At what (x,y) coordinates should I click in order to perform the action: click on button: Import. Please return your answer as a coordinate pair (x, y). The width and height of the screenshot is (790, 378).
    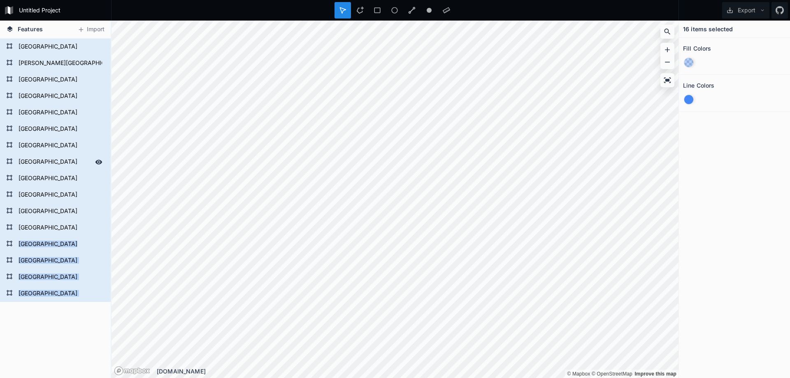
    Looking at the image, I should click on (91, 30).